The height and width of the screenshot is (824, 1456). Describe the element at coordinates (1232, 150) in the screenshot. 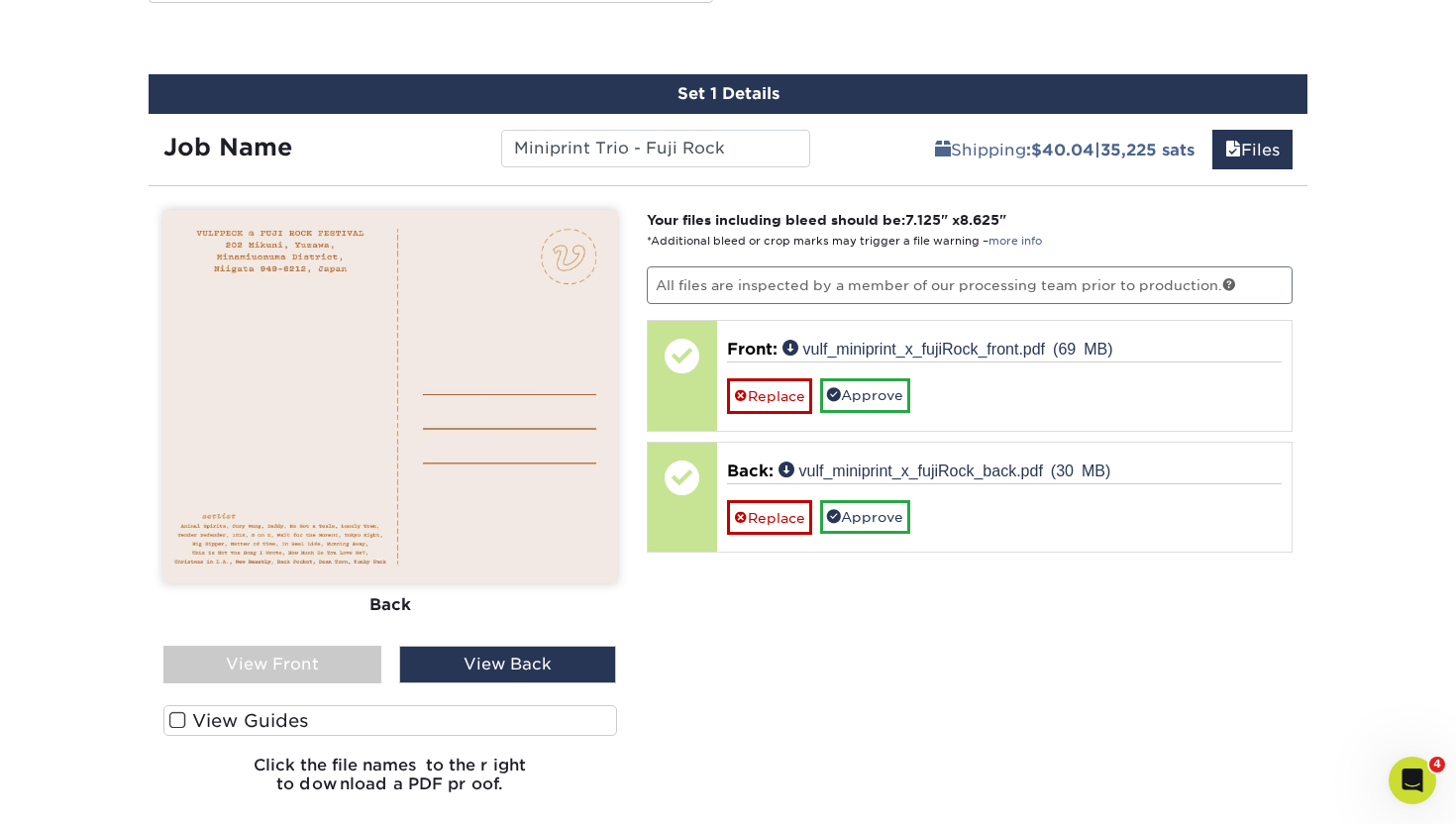

I see `span: files` at that location.